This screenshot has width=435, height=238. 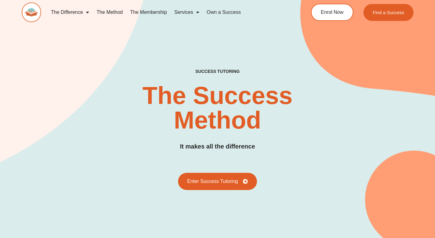 What do you see at coordinates (218, 71) in the screenshot?
I see `h4: SUCCESS TUTORING​` at bounding box center [218, 71].